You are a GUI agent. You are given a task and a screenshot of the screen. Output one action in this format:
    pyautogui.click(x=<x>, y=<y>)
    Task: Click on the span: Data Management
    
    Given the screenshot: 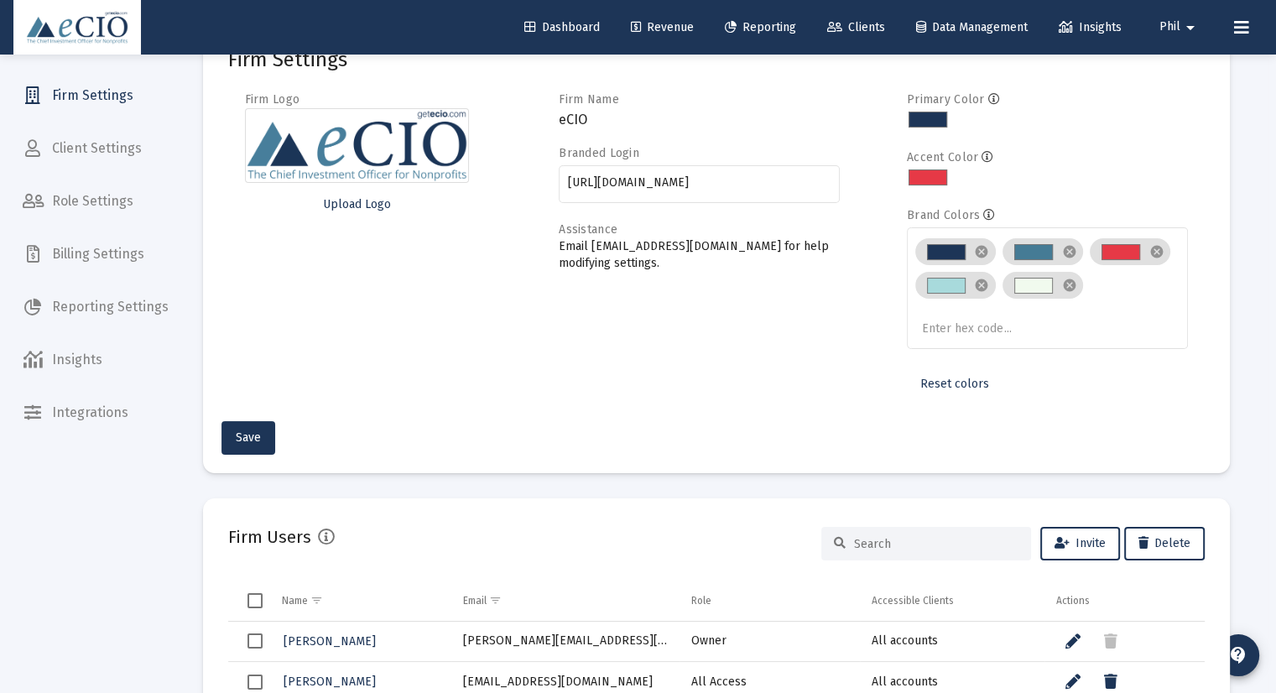 What is the action you would take?
    pyautogui.click(x=971, y=27)
    